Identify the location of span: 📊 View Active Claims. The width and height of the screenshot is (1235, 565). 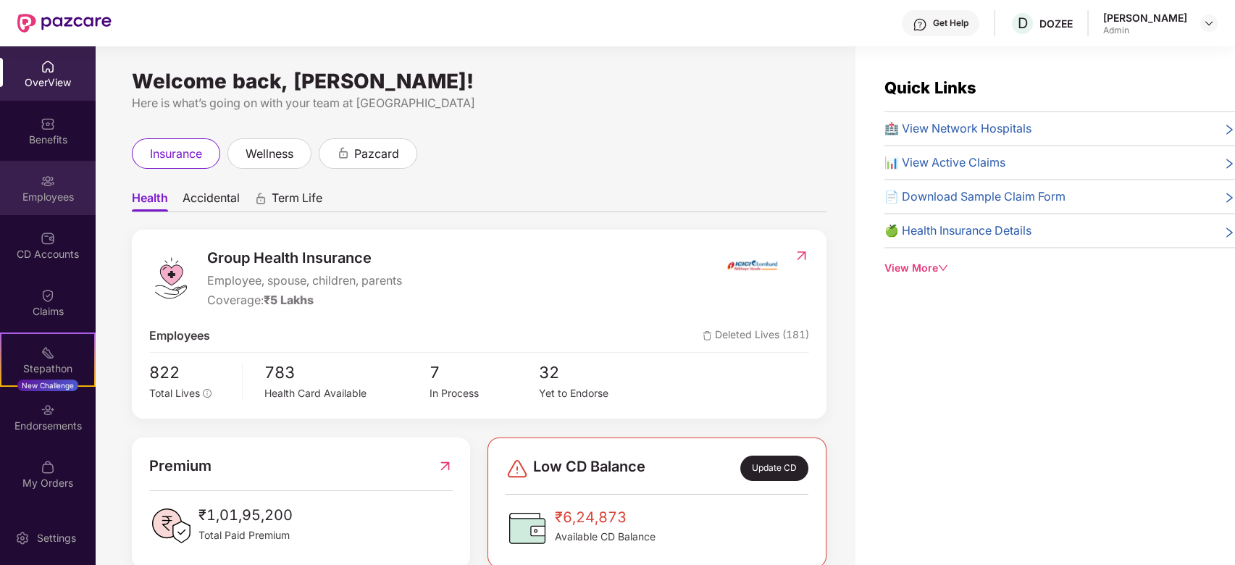
(945, 162).